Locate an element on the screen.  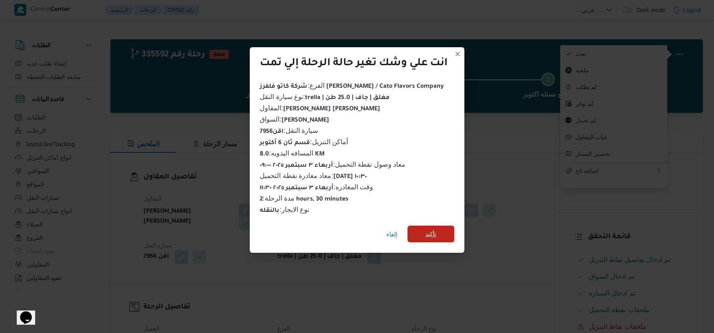
span: نوع سيارة النقل : is located at coordinates (324, 97).